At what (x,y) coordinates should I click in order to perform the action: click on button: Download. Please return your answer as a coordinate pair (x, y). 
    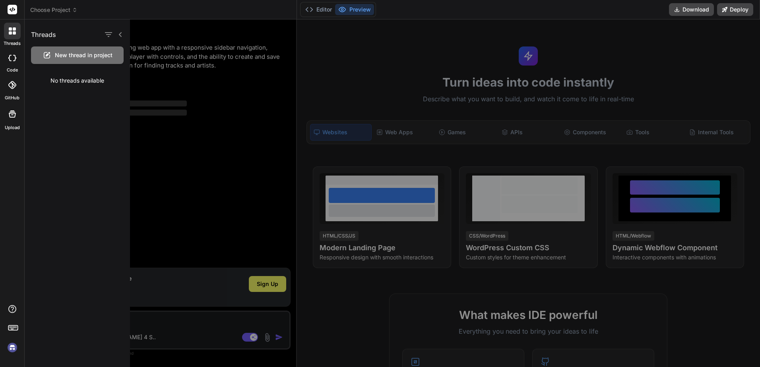
    Looking at the image, I should click on (691, 10).